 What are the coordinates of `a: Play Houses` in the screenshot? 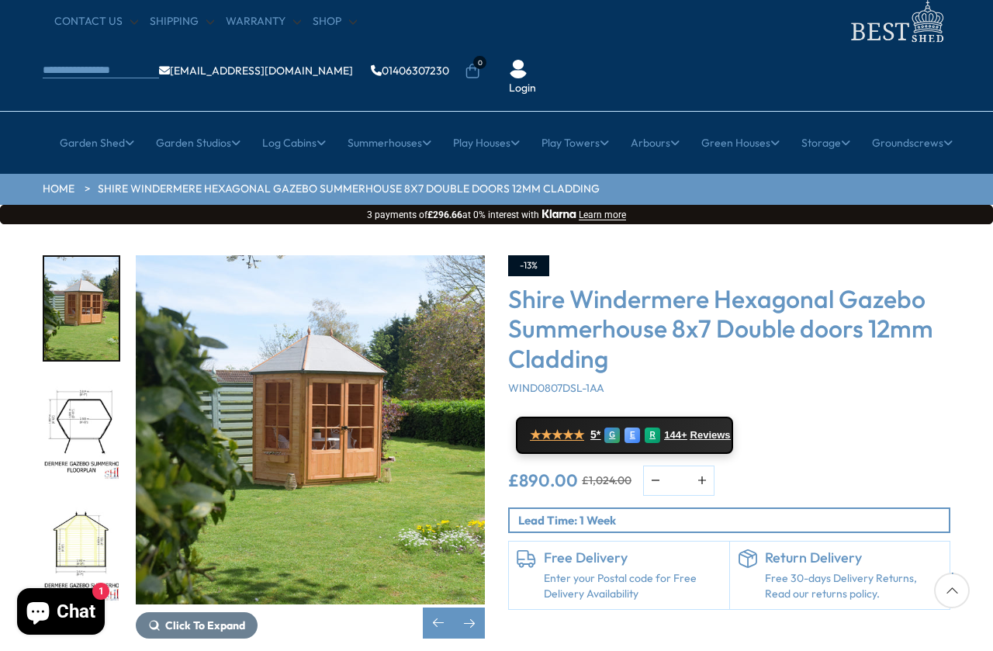 It's located at (487, 143).